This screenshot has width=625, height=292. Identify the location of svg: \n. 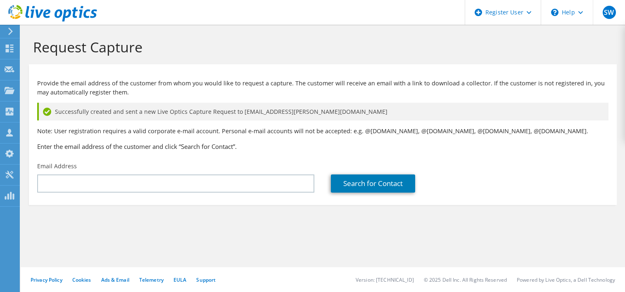
(554, 12).